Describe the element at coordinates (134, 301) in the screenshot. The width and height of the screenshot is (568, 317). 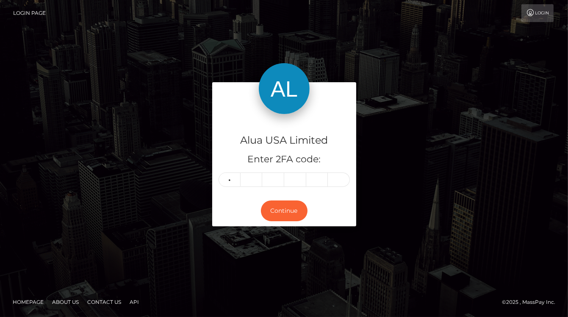
I see `a: API` at that location.